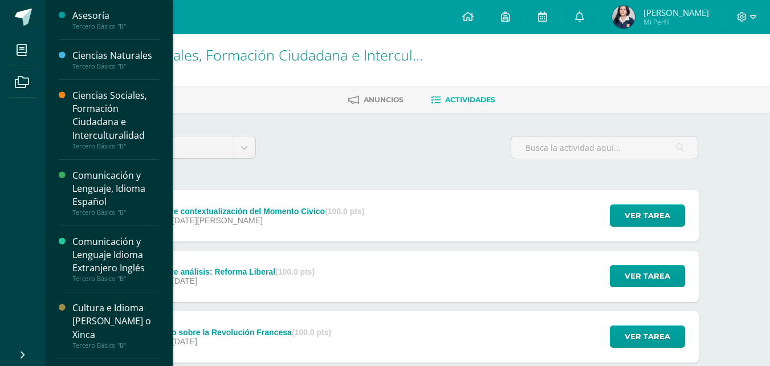 The height and width of the screenshot is (366, 770). Describe the element at coordinates (186, 147) in the screenshot. I see `a: Unidad 3` at that location.